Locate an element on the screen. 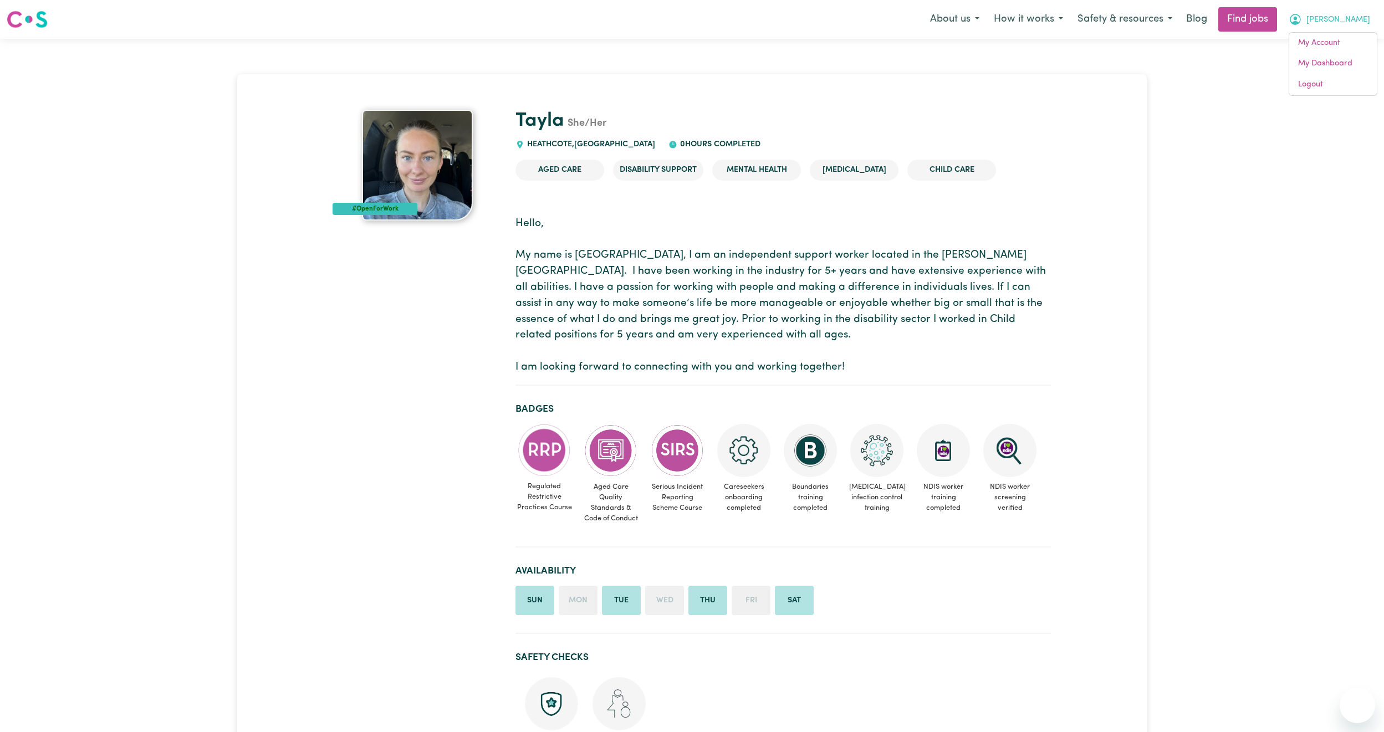 This screenshot has width=1384, height=732. span: NDIS worker training completed is located at coordinates (944, 498).